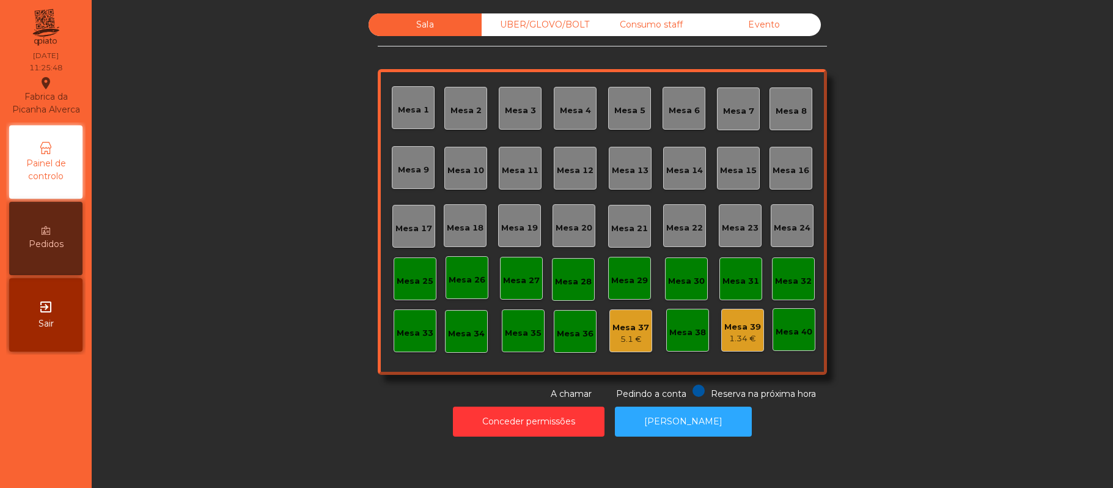 The image size is (1113, 488). Describe the element at coordinates (45, 28) in the screenshot. I see `img: qpiato` at that location.